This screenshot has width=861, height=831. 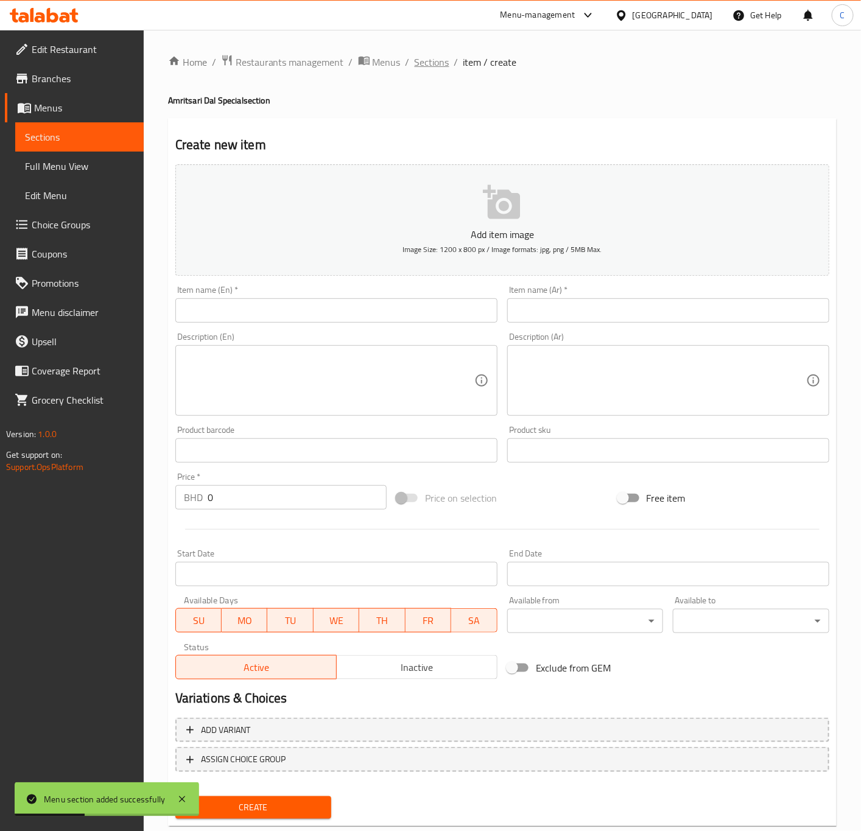 What do you see at coordinates (74, 283) in the screenshot?
I see `a: Promotions` at bounding box center [74, 283].